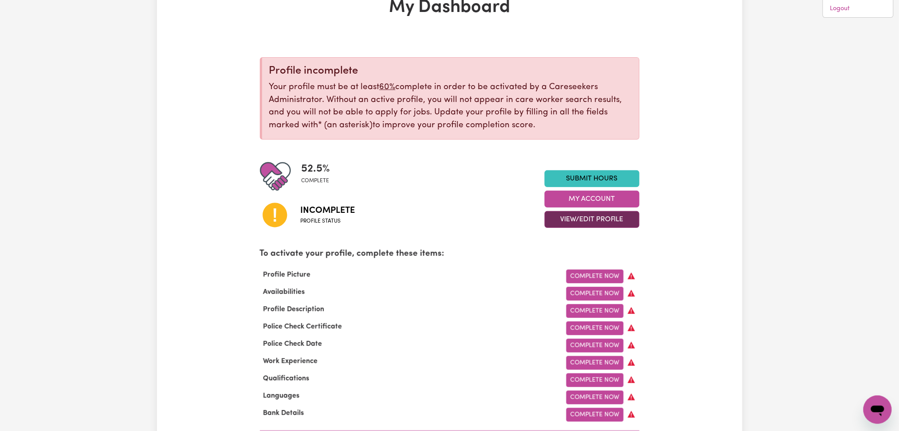  What do you see at coordinates (451, 106) in the screenshot?
I see `p: Your profile must be at least complete in order to be activated by a Careseekers Administrator. W...` at bounding box center [451, 106].